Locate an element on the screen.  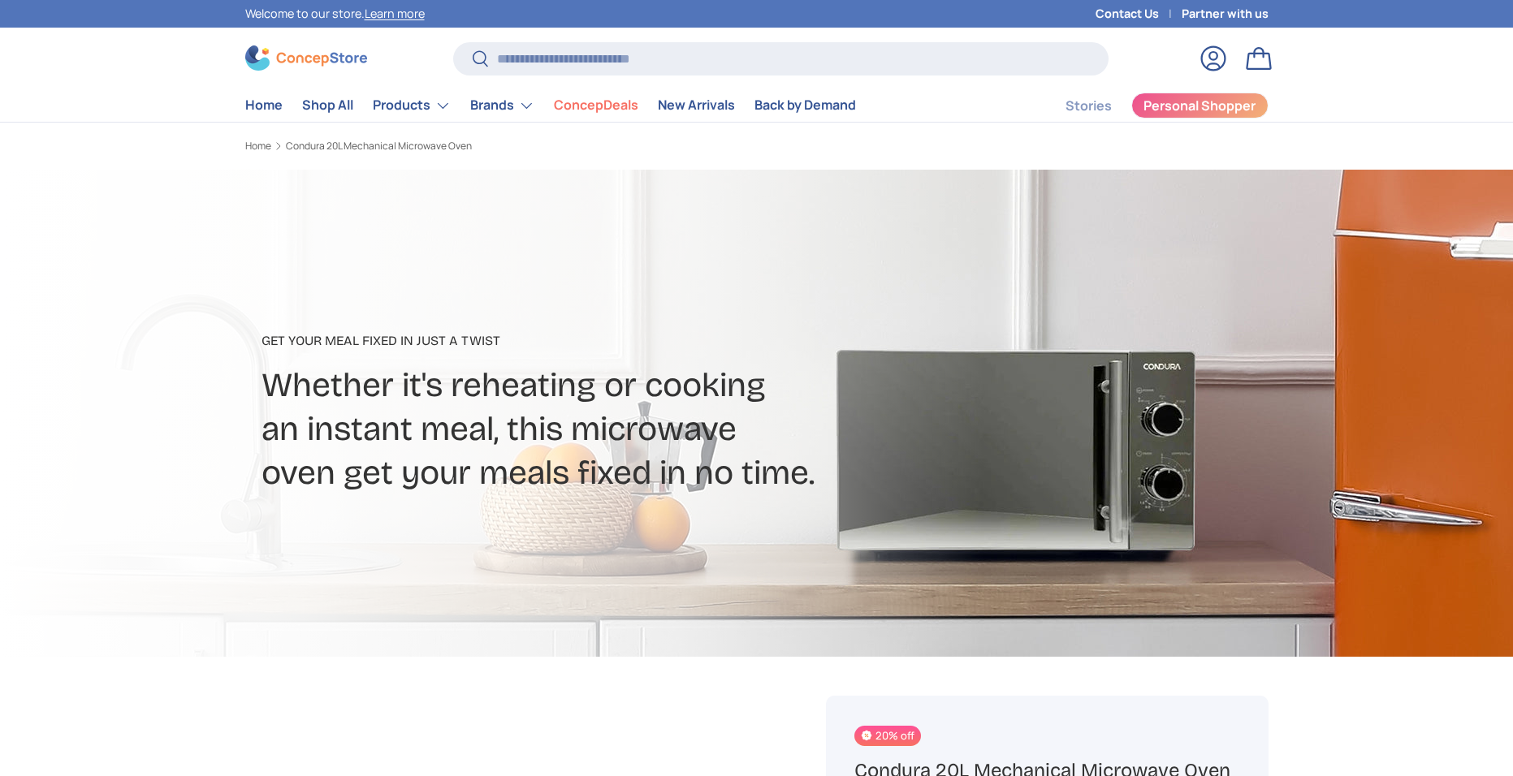
a: Back by Demand is located at coordinates (805, 105).